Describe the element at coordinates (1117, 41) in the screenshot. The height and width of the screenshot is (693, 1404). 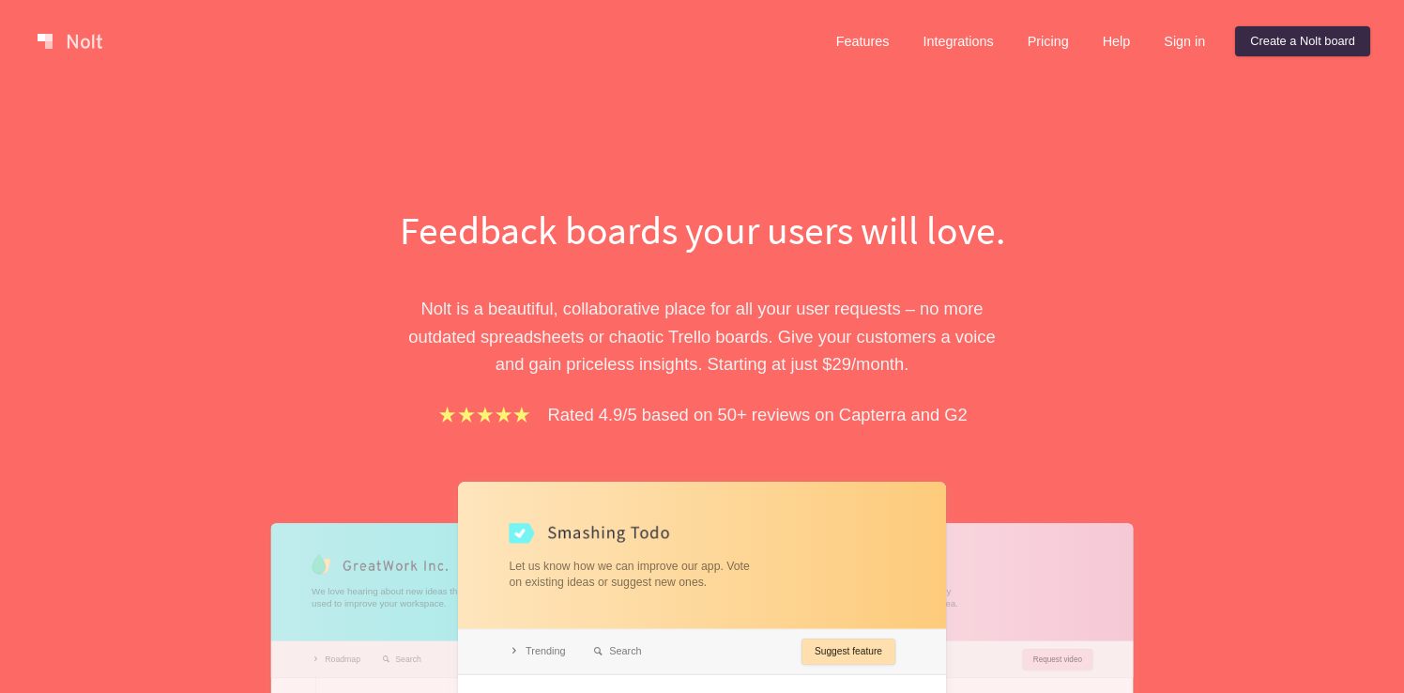
I see `a: Help` at that location.